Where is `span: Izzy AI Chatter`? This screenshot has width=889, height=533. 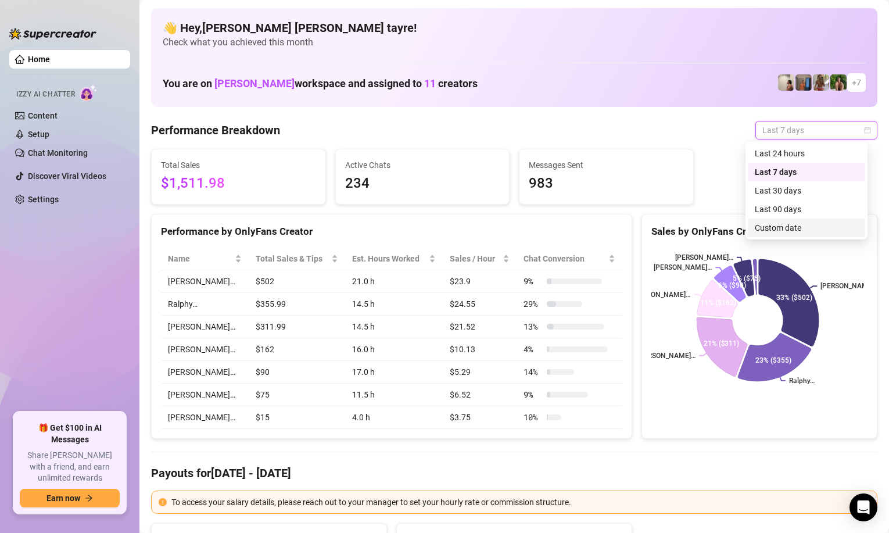 span: Izzy AI Chatter is located at coordinates (45, 94).